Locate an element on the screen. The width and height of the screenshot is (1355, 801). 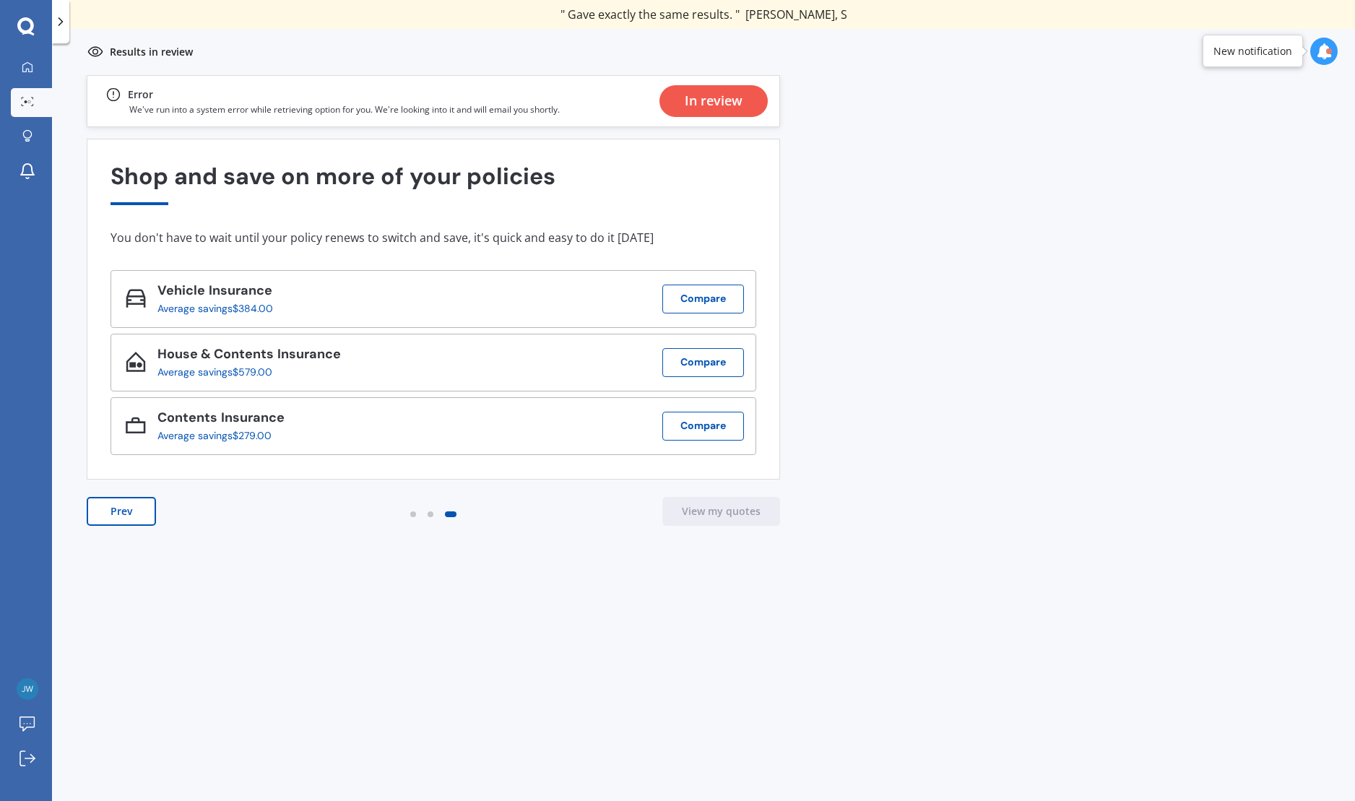
img: c48a5f706f2c6f974074400bdf09330e is located at coordinates (27, 689).